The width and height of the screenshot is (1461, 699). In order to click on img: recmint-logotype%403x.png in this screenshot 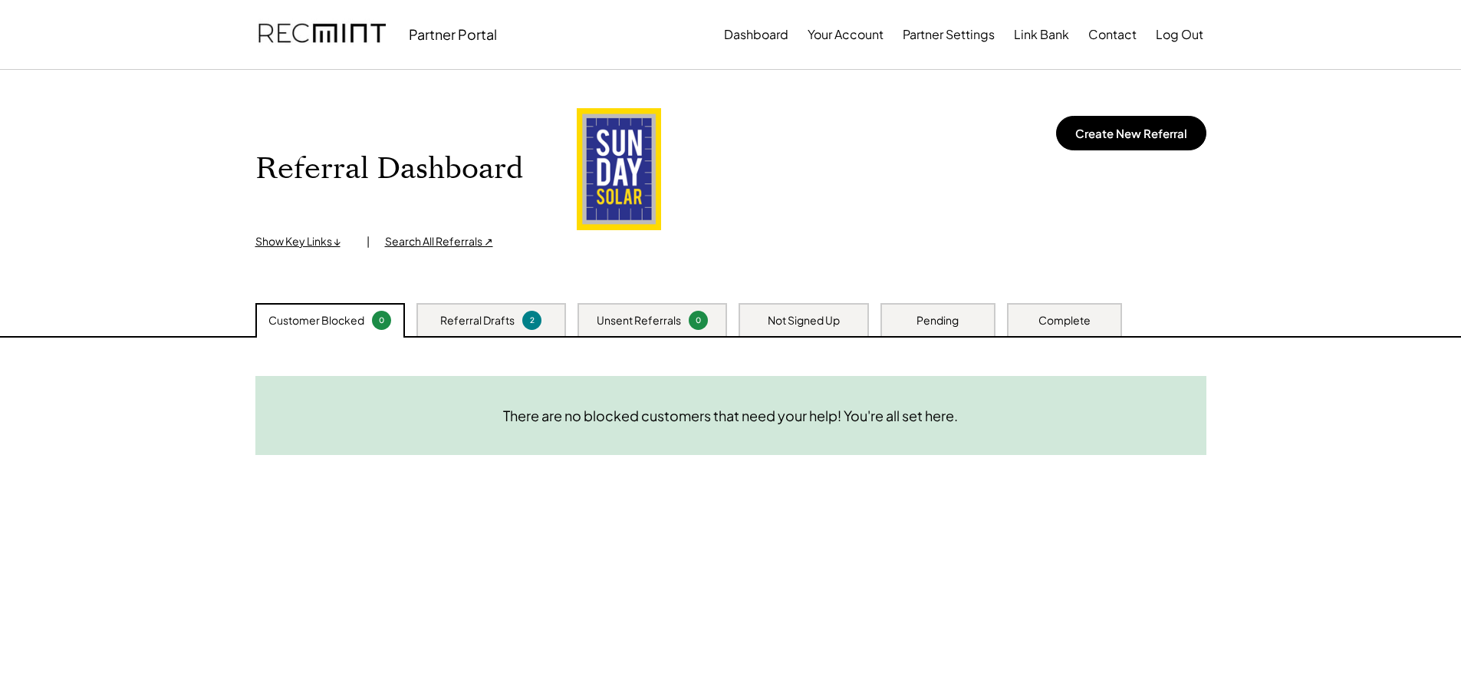, I will do `click(322, 35)`.